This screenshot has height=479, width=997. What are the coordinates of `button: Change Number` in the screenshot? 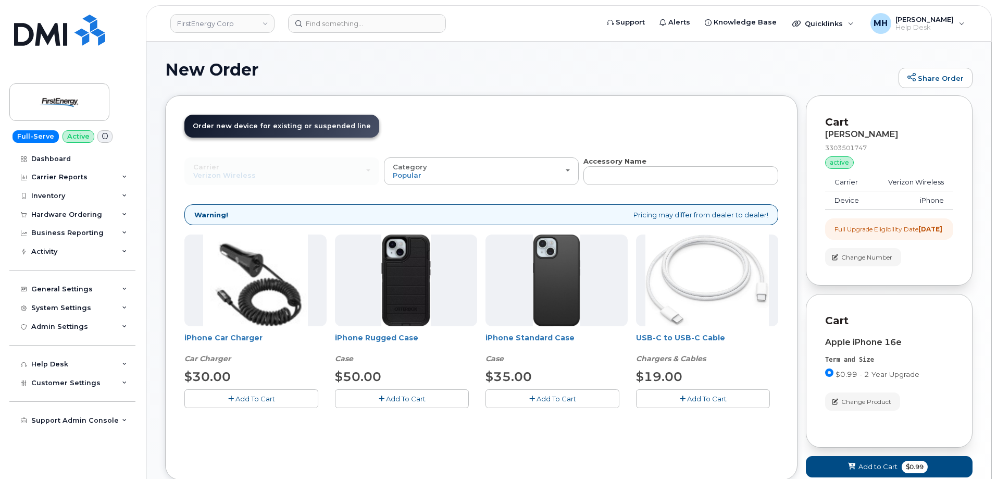 It's located at (863, 257).